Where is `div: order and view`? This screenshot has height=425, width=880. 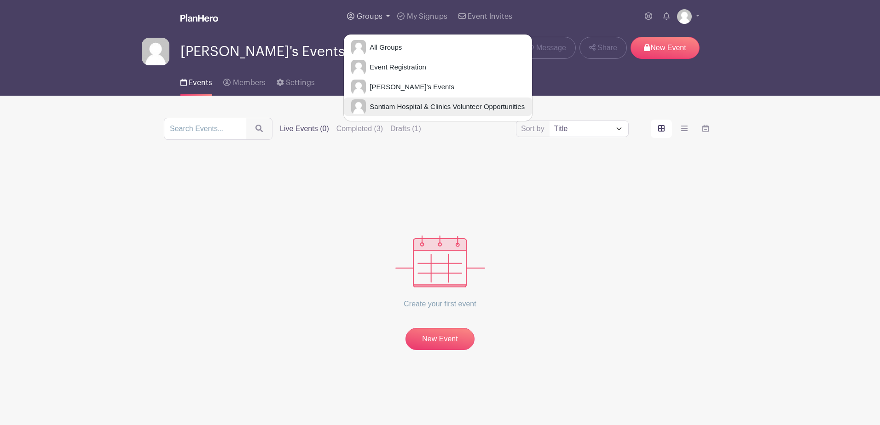 div: order and view is located at coordinates (683, 129).